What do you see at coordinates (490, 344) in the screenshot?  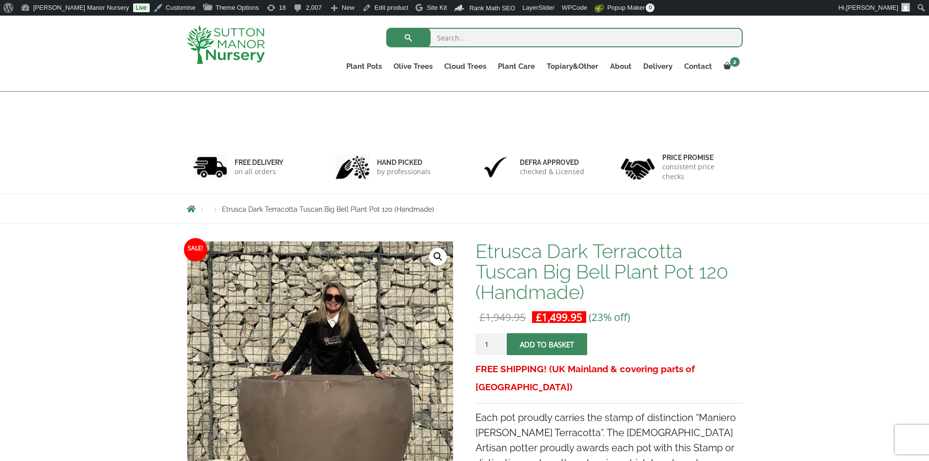 I see `input: Product quantity` at bounding box center [490, 344].